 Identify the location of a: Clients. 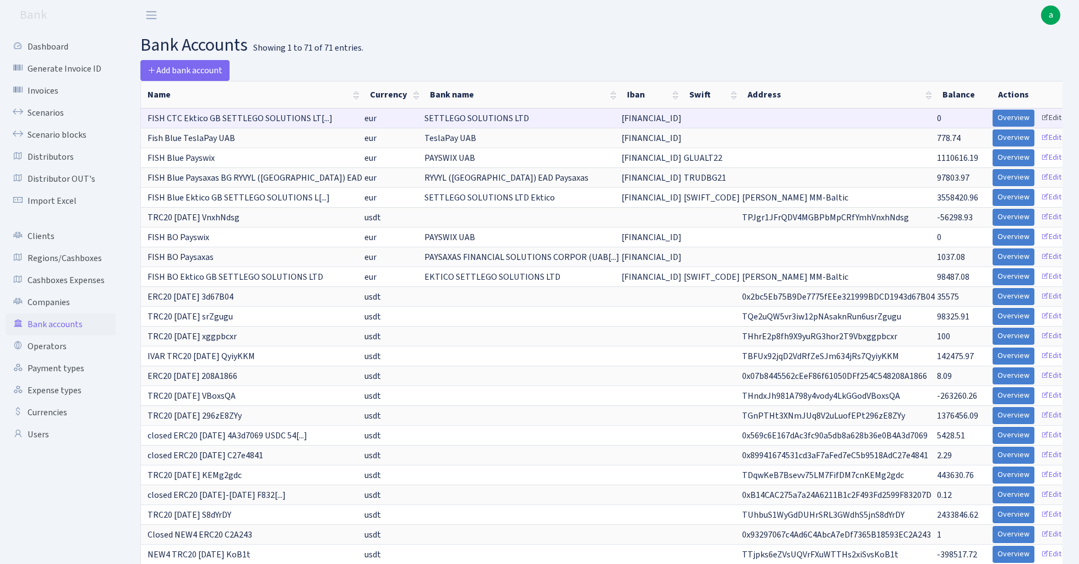
(61, 236).